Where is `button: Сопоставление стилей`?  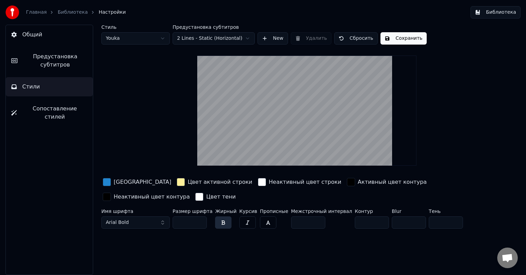
button: Сопоставление стилей is located at coordinates (49, 113).